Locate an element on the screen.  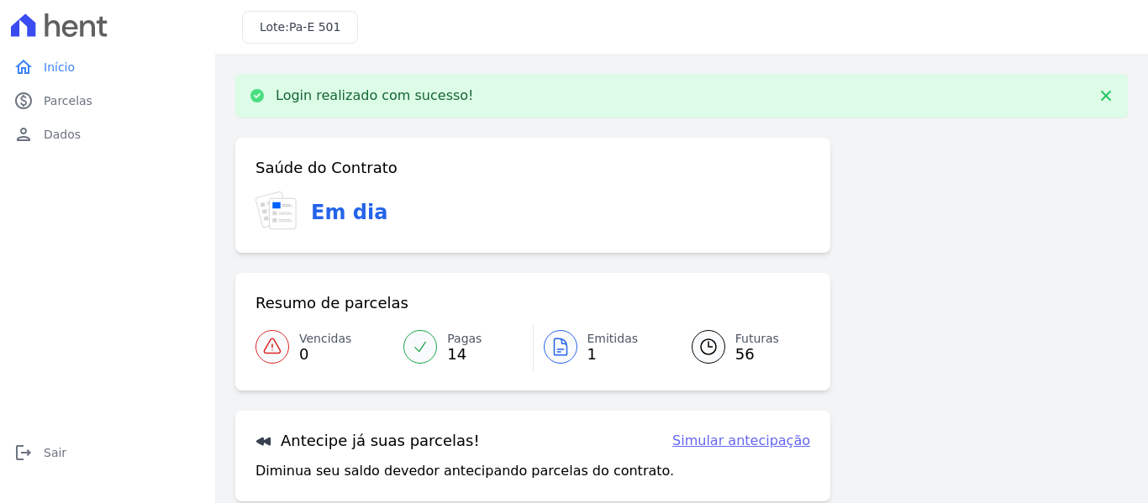
p: Diminua seu saldo devedor antecipando parcelas do contrato. is located at coordinates (465, 471).